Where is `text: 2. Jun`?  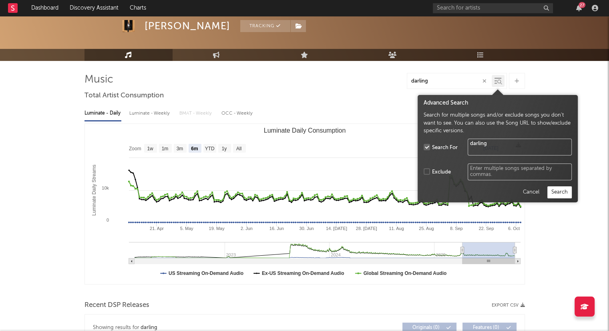 text: 2. Jun is located at coordinates (246, 228).